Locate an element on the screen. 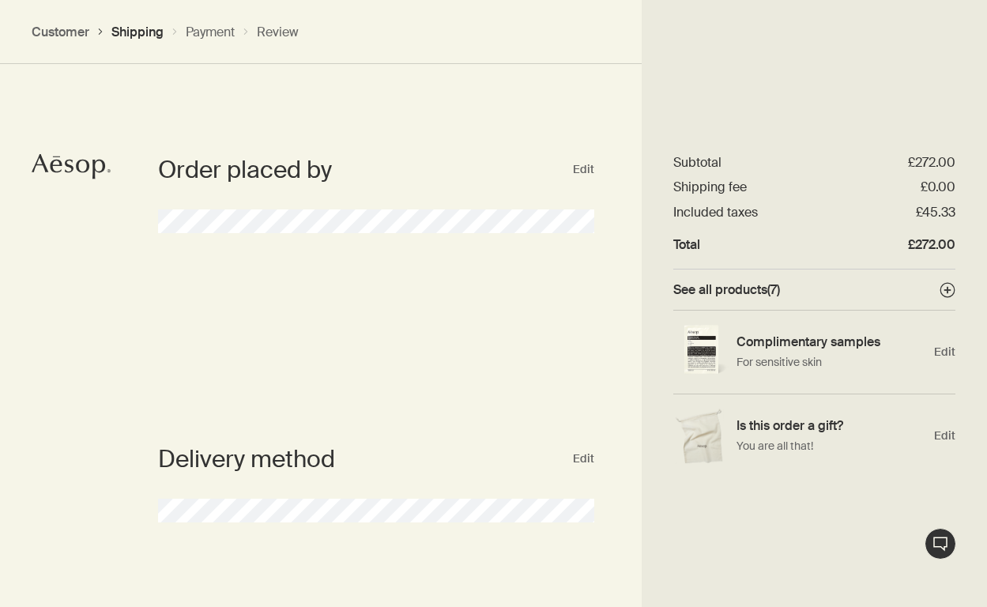  img: Single sample sachet is located at coordinates (701, 352).